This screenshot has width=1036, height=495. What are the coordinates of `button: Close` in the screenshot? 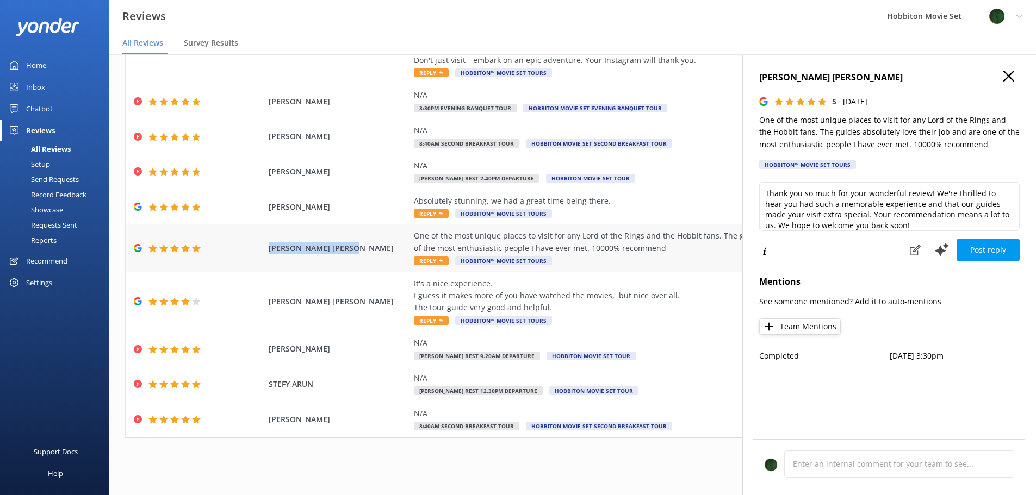 It's located at (1008, 77).